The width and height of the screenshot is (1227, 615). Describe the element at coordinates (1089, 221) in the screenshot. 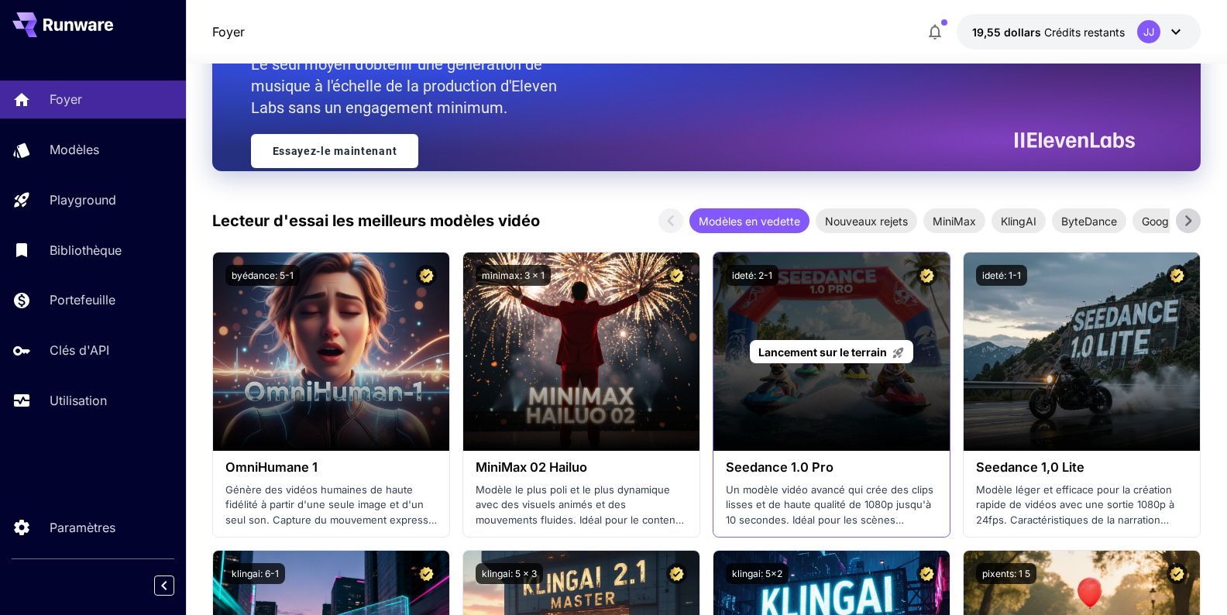

I see `span: ByteDance` at that location.